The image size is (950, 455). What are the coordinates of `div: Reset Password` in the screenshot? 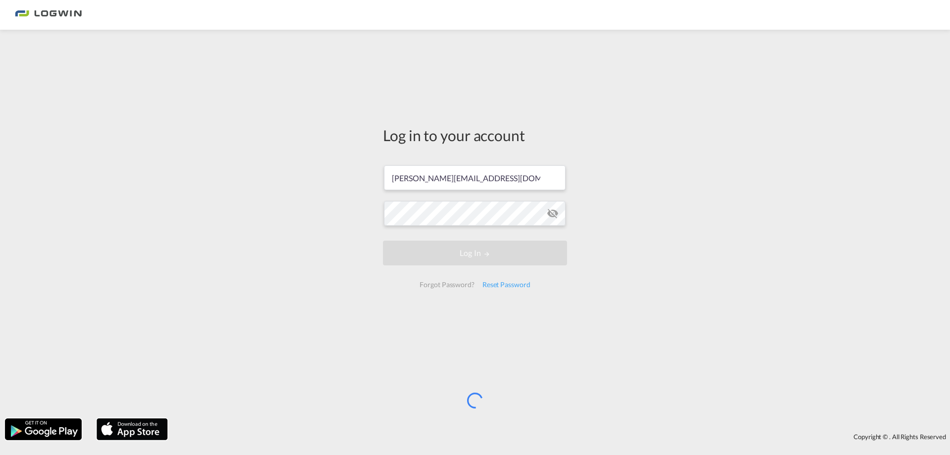 It's located at (506, 284).